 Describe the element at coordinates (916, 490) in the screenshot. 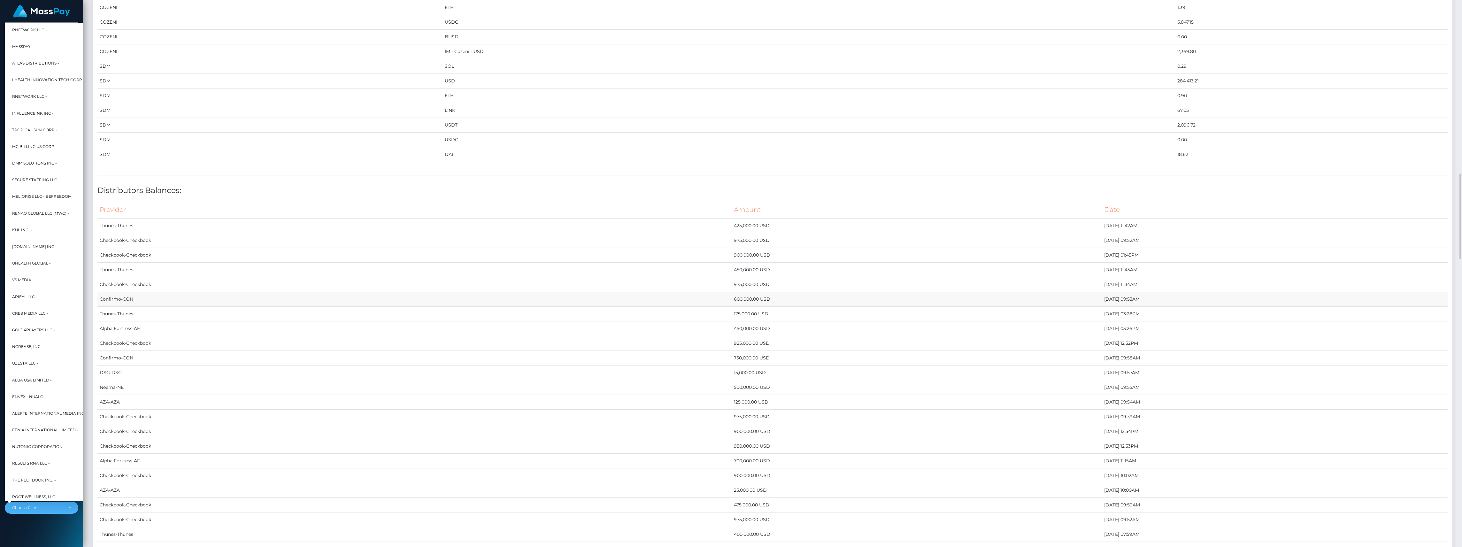

I see `td: 25,000.00 USD` at that location.